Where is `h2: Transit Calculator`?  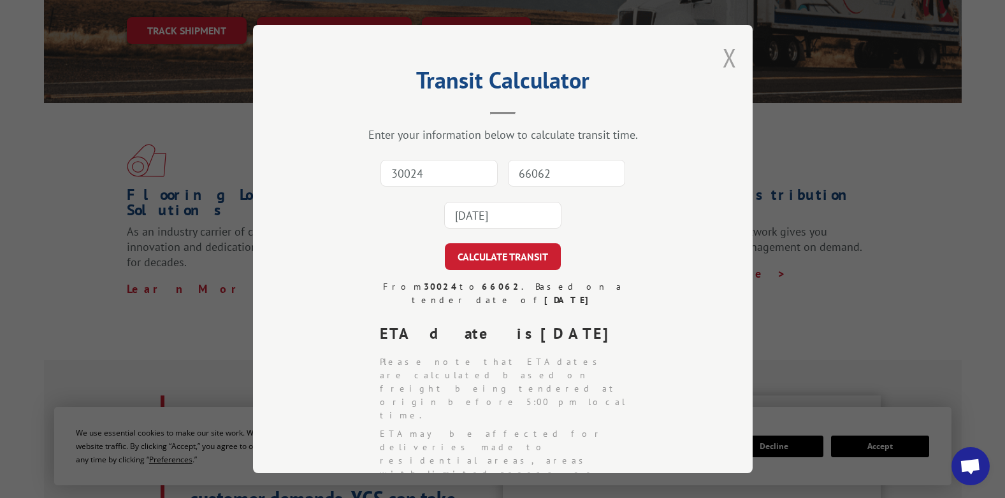 h2: Transit Calculator is located at coordinates (503, 83).